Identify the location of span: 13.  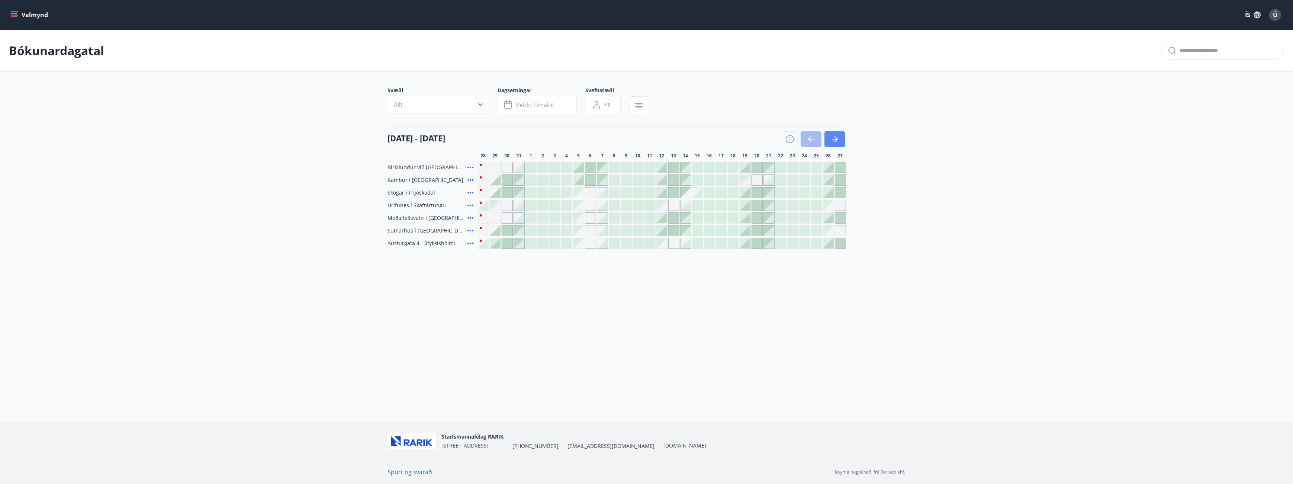
(674, 156).